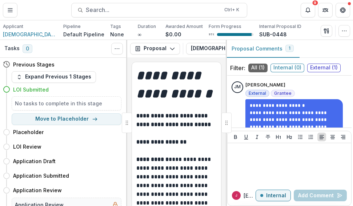  I want to click on span: Grantee, so click(283, 93).